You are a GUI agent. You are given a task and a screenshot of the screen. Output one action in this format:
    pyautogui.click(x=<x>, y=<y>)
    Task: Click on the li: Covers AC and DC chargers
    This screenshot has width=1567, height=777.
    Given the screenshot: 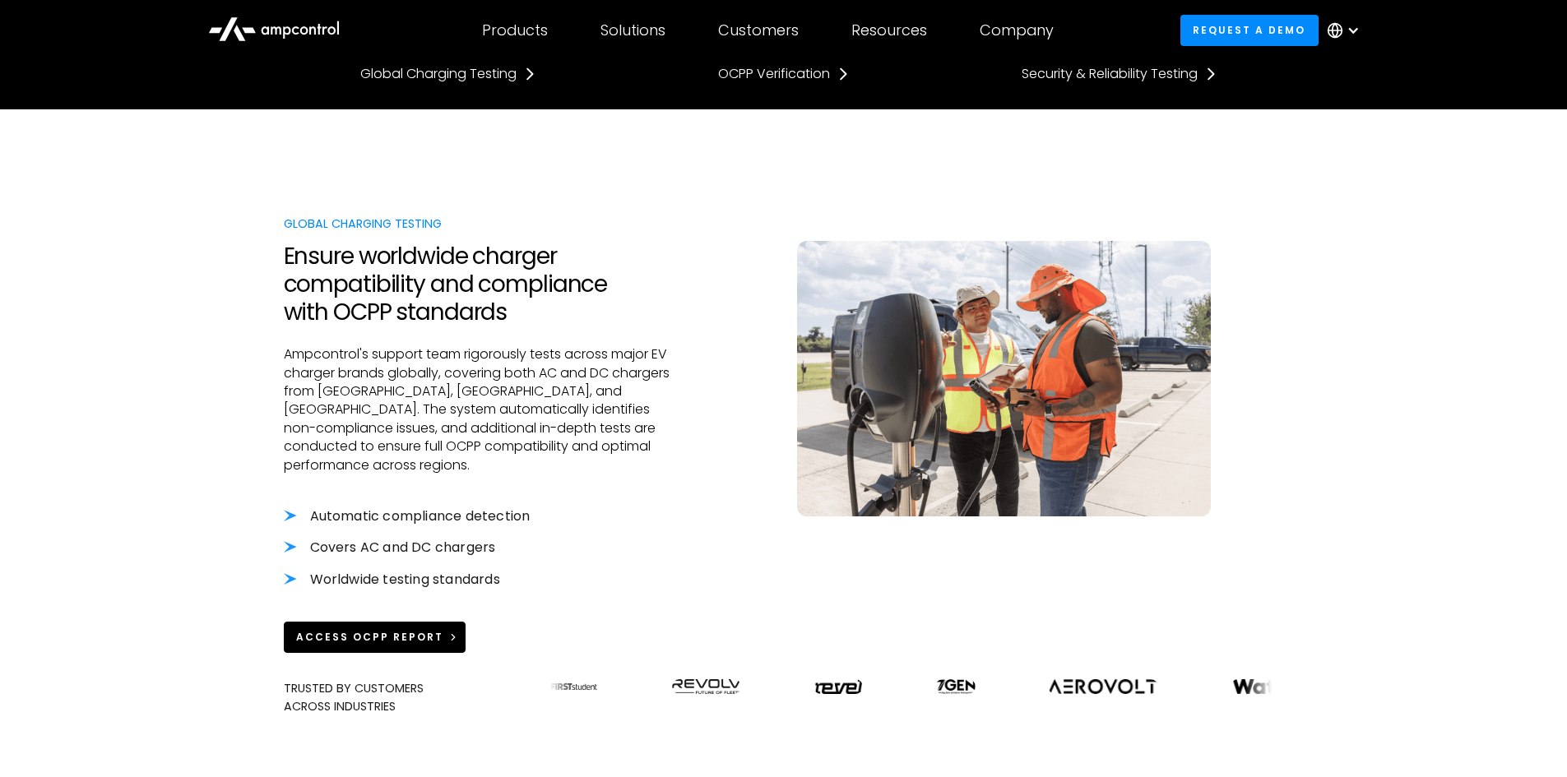 What is the action you would take?
    pyautogui.click(x=479, y=548)
    